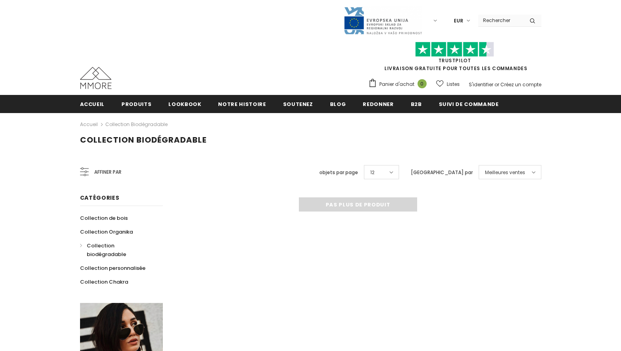 The height and width of the screenshot is (351, 621). I want to click on a: TrustPilot, so click(455, 60).